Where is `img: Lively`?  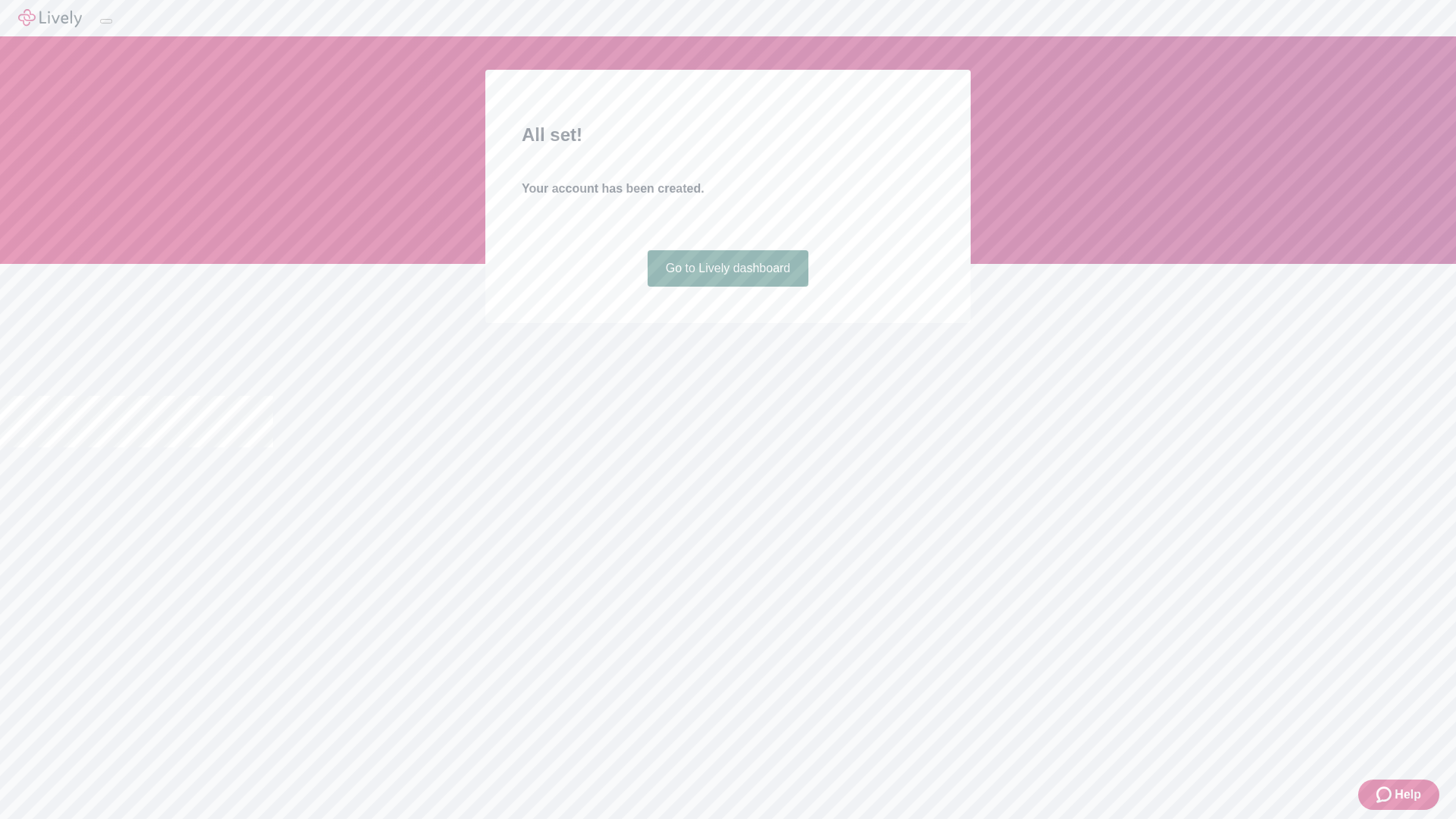
img: Lively is located at coordinates (50, 18).